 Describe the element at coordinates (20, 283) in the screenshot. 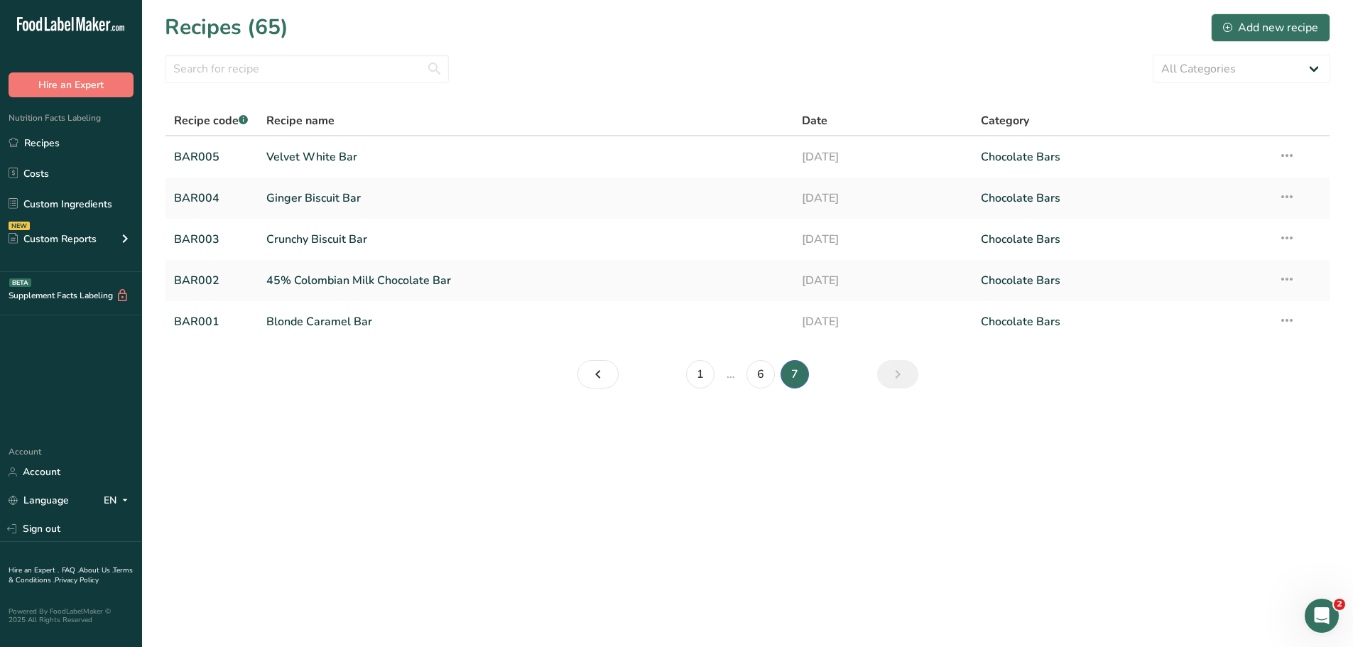

I see `div: BETA` at that location.